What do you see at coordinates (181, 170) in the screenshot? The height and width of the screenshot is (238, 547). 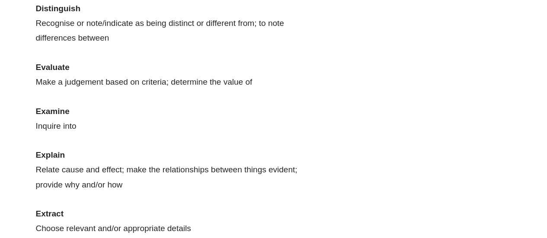 I see `p: Relate cause and effect; make the relationships between things evident; provide why and/or how` at bounding box center [181, 170].